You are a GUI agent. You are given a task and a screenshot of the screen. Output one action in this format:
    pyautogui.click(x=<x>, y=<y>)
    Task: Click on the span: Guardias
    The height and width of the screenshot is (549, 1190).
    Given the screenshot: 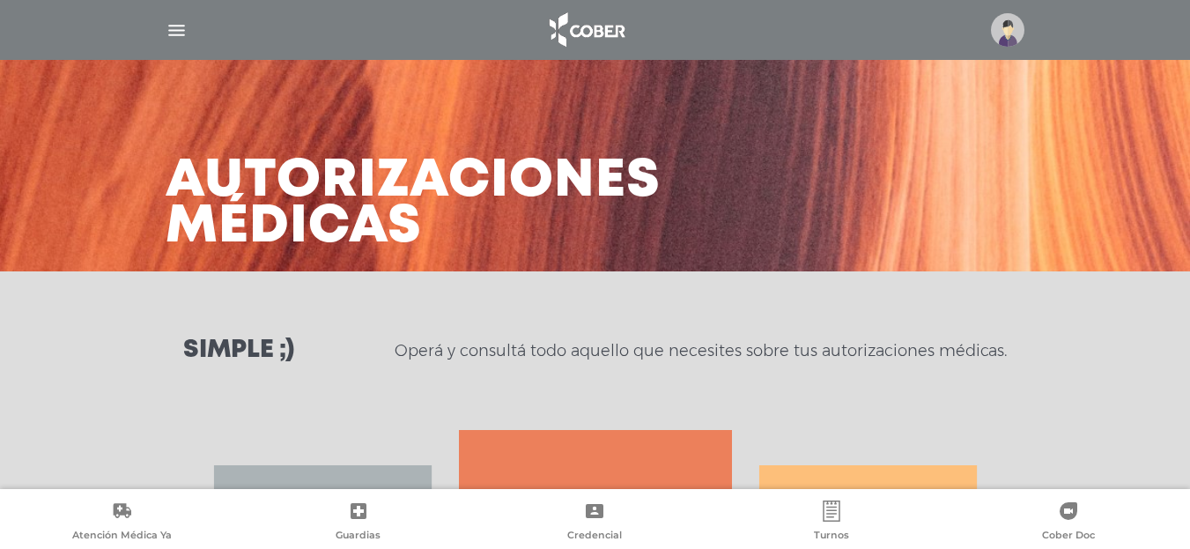 What is the action you would take?
    pyautogui.click(x=358, y=536)
    